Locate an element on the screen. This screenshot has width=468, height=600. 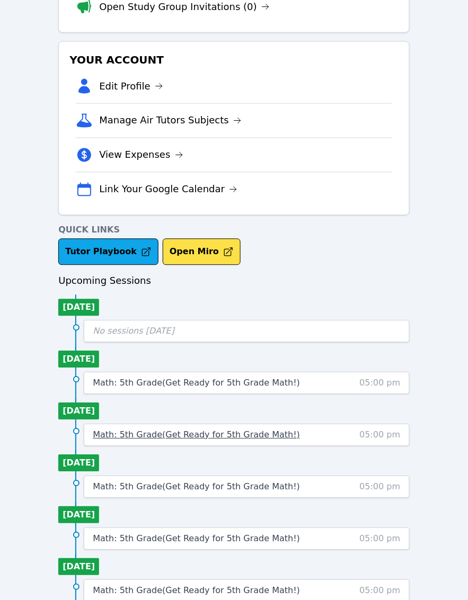
a: Edit Profile is located at coordinates (131, 86).